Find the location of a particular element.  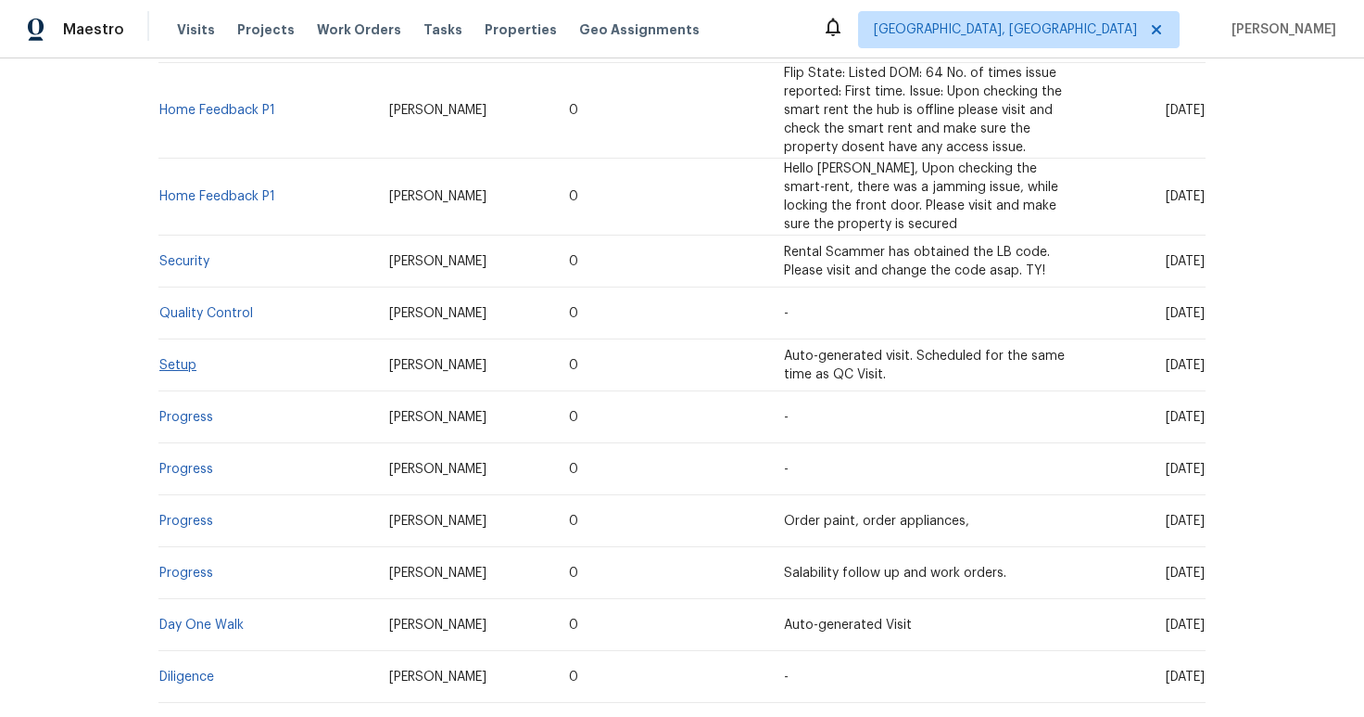

a: Quality Control is located at coordinates (206, 313).